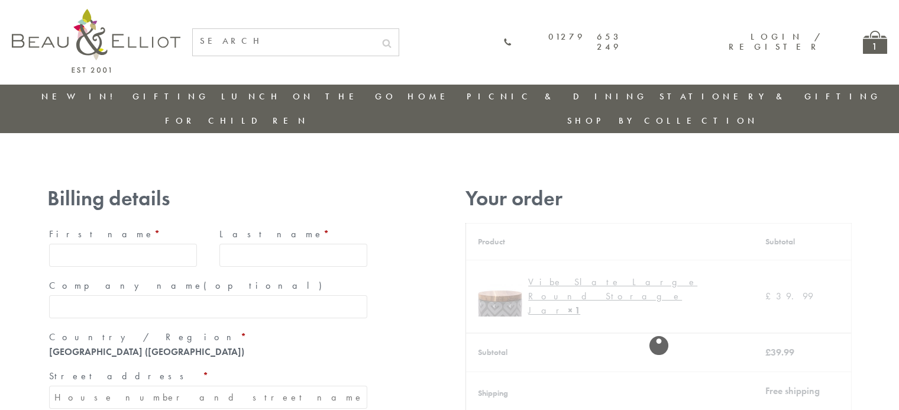 The height and width of the screenshot is (410, 899). Describe the element at coordinates (123, 234) in the screenshot. I see `label: First name` at that location.